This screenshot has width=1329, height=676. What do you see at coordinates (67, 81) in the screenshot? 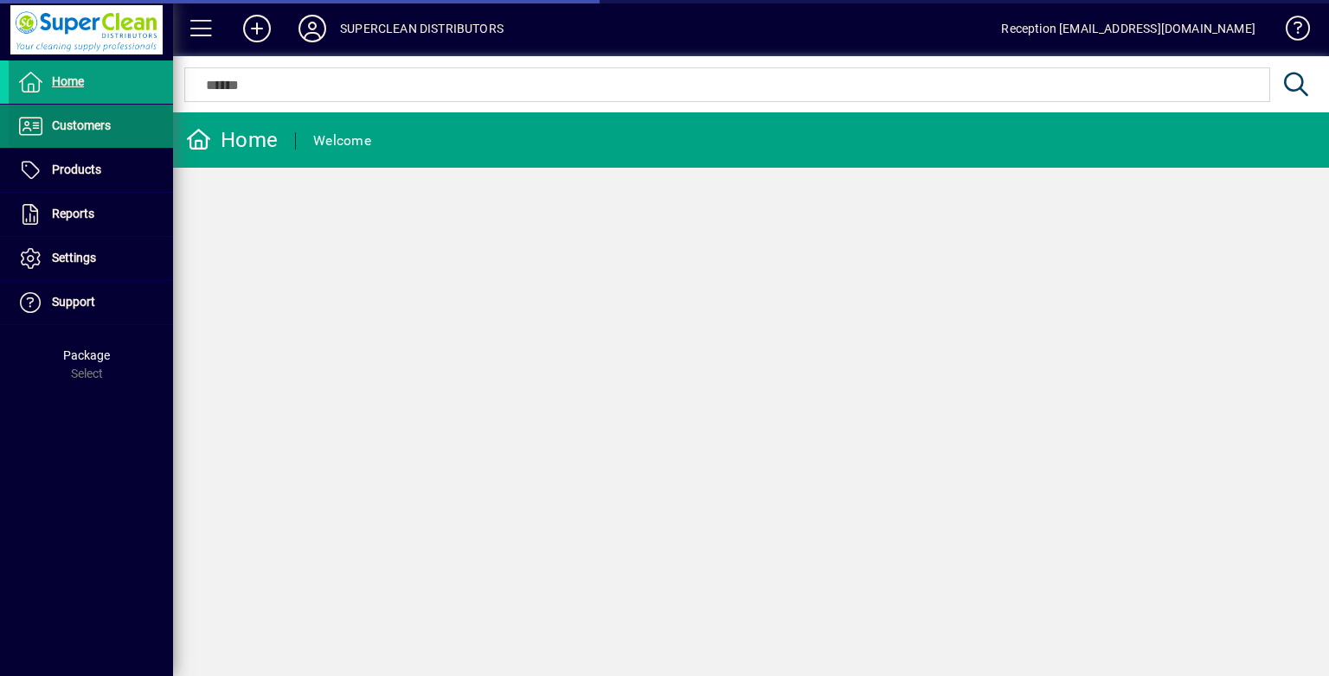
I see `span: Home` at bounding box center [67, 81].